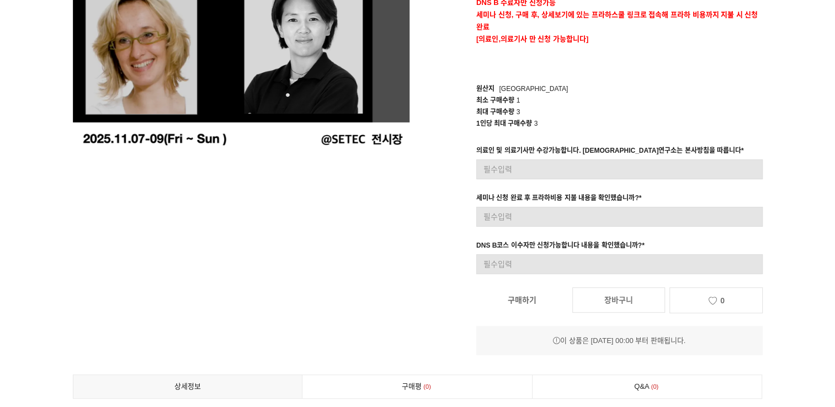 The width and height of the screenshot is (835, 407). I want to click on a: 구매하기, so click(522, 300).